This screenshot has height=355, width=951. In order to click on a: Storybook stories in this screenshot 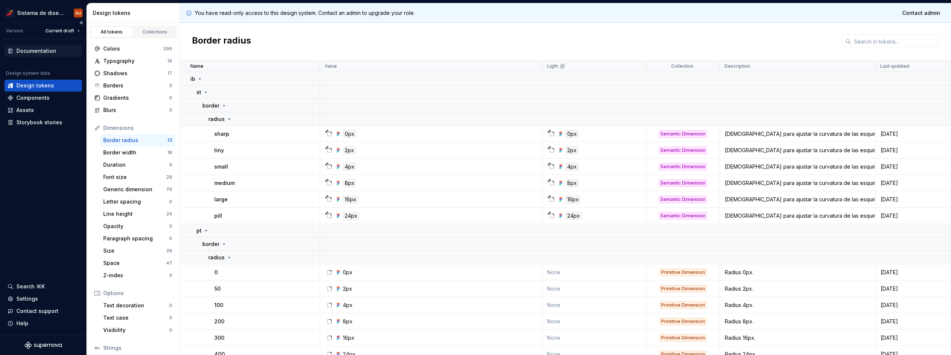, I will do `click(43, 123)`.